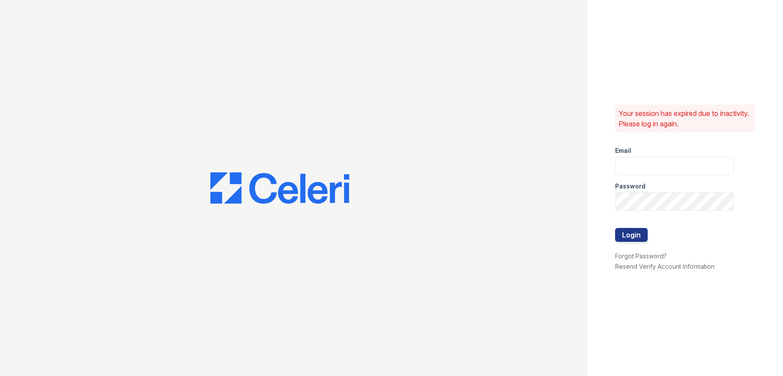 This screenshot has height=376, width=783. Describe the element at coordinates (685, 118) in the screenshot. I see `p: Your session has expired due to inactivity. Please log in again.` at that location.